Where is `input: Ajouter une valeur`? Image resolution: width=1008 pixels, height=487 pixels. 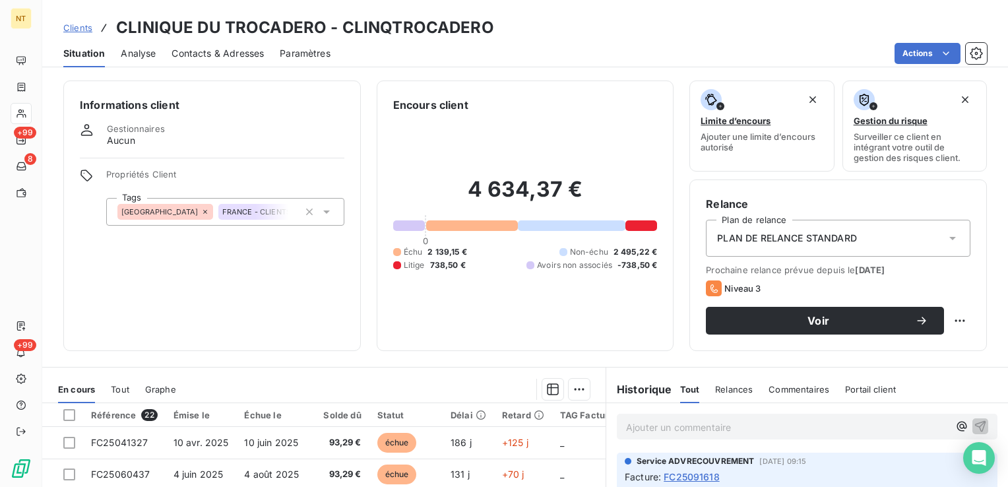
input: Ajouter une valeur is located at coordinates (294, 212).